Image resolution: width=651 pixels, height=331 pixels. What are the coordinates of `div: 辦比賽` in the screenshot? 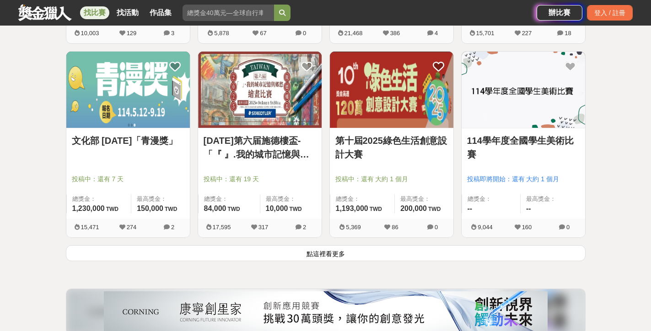 It's located at (559, 13).